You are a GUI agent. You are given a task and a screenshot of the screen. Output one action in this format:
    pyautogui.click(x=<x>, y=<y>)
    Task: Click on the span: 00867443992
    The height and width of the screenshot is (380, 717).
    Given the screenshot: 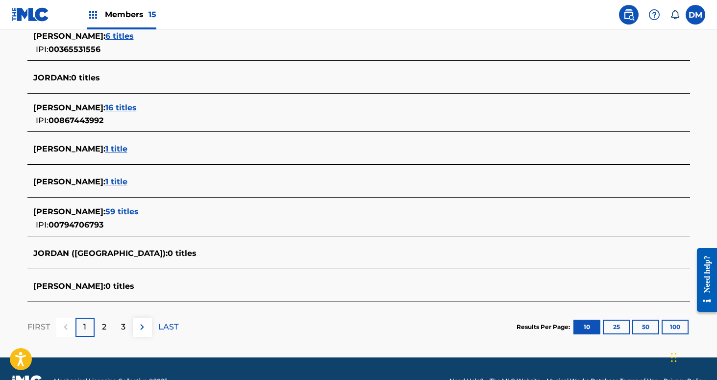 What is the action you would take?
    pyautogui.click(x=76, y=120)
    